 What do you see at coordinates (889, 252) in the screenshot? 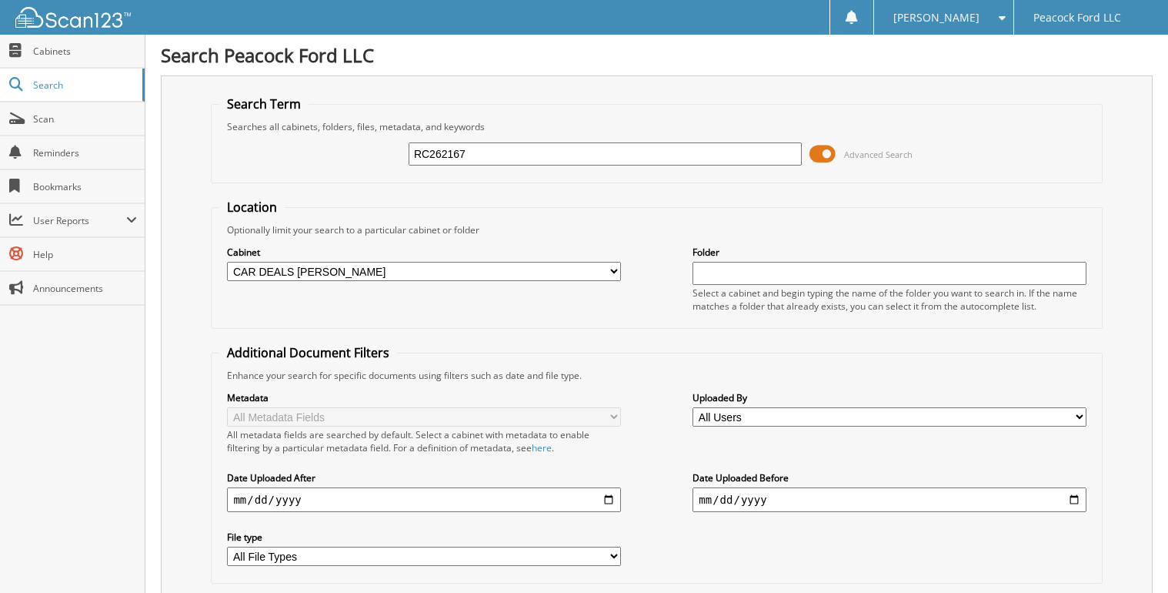
I see `label: Folder` at bounding box center [889, 252].